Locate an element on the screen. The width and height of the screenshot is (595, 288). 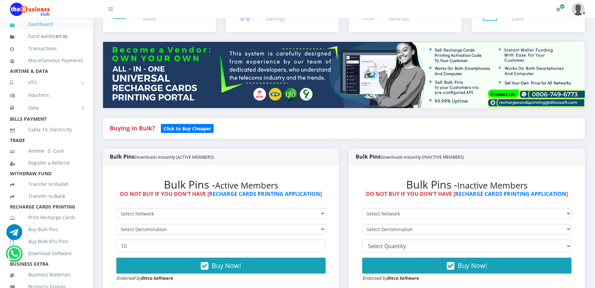
a: Airtime -2- Cash is located at coordinates (47, 151).